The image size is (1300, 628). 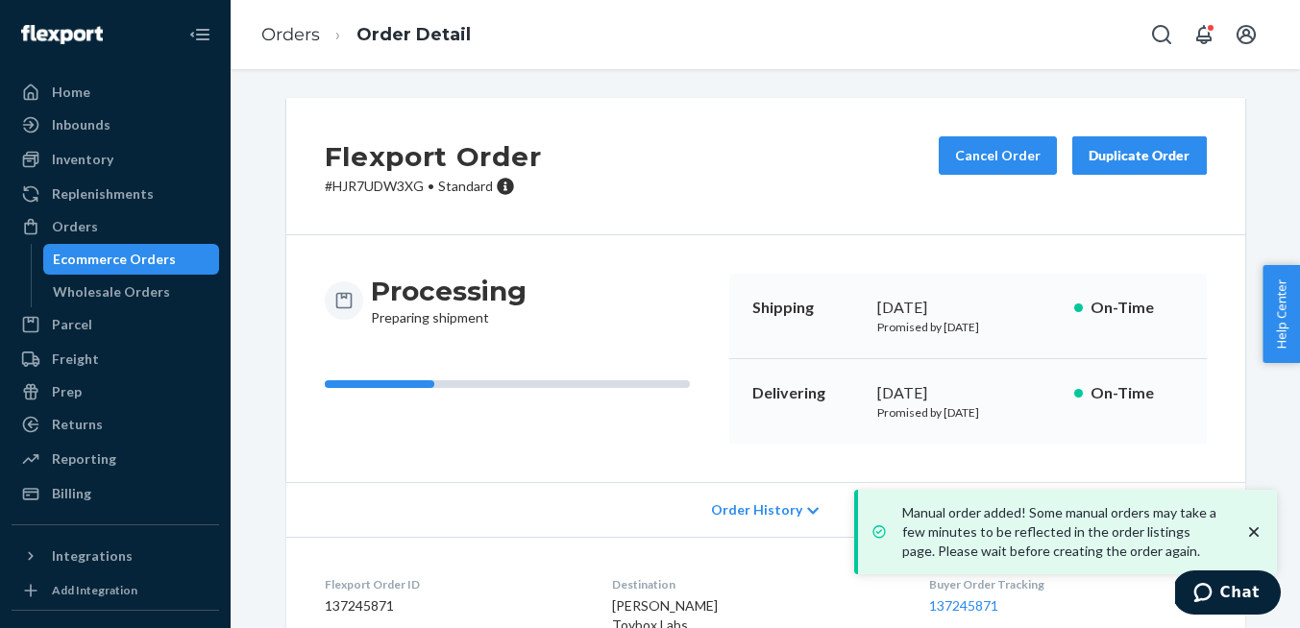 What do you see at coordinates (94, 590) in the screenshot?
I see `div: Add Integration` at bounding box center [94, 590].